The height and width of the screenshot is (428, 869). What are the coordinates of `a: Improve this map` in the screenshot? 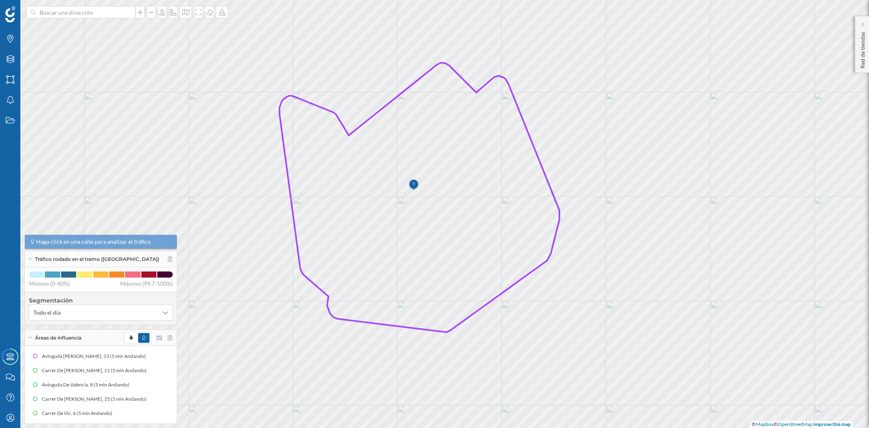 It's located at (832, 424).